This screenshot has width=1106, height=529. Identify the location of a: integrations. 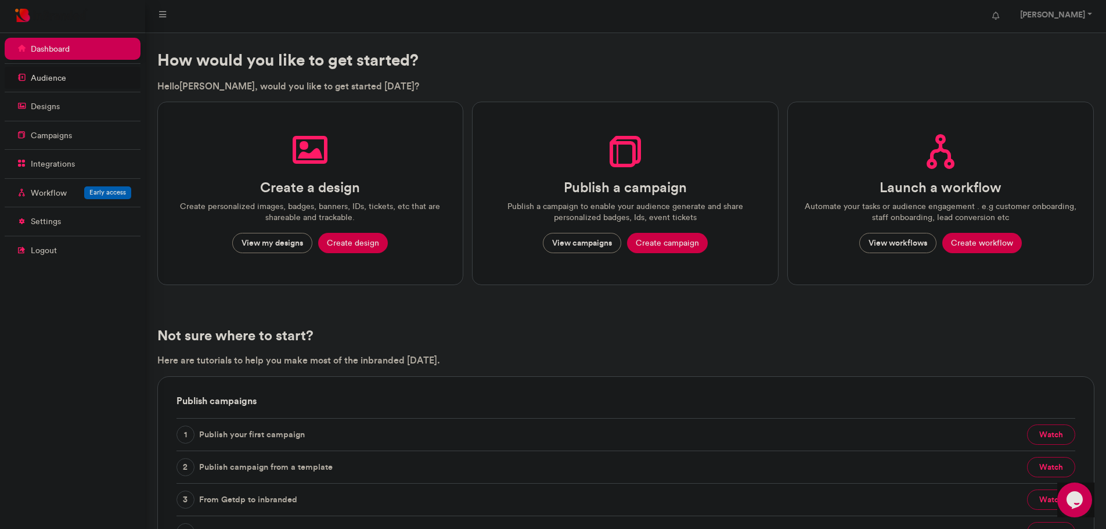
(73, 164).